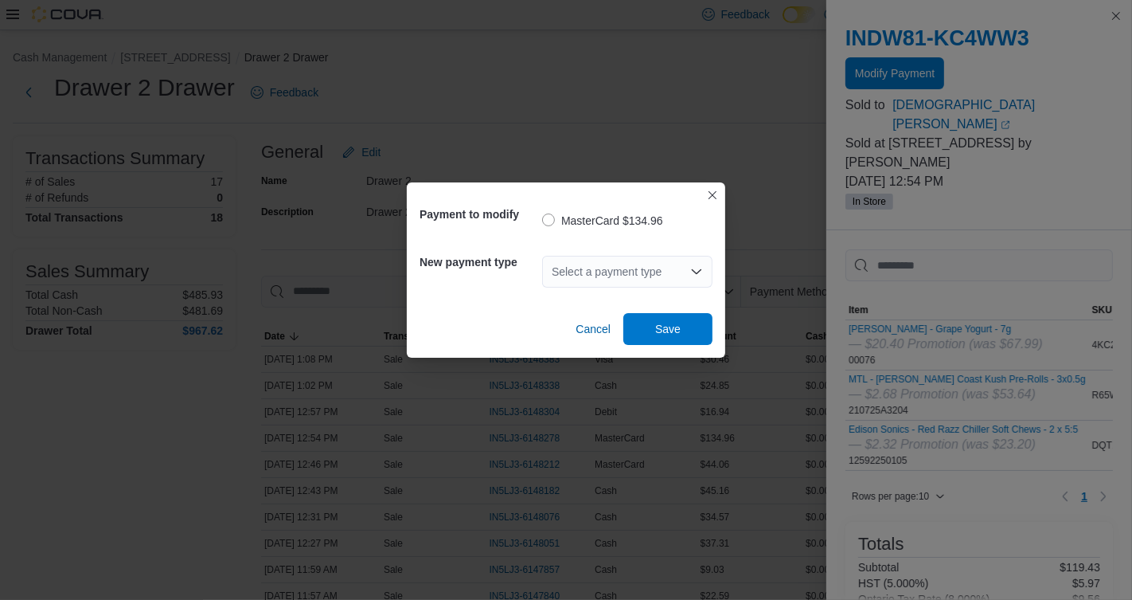 This screenshot has width=1132, height=600. Describe the element at coordinates (479, 214) in the screenshot. I see `h5: Payment to modify` at that location.